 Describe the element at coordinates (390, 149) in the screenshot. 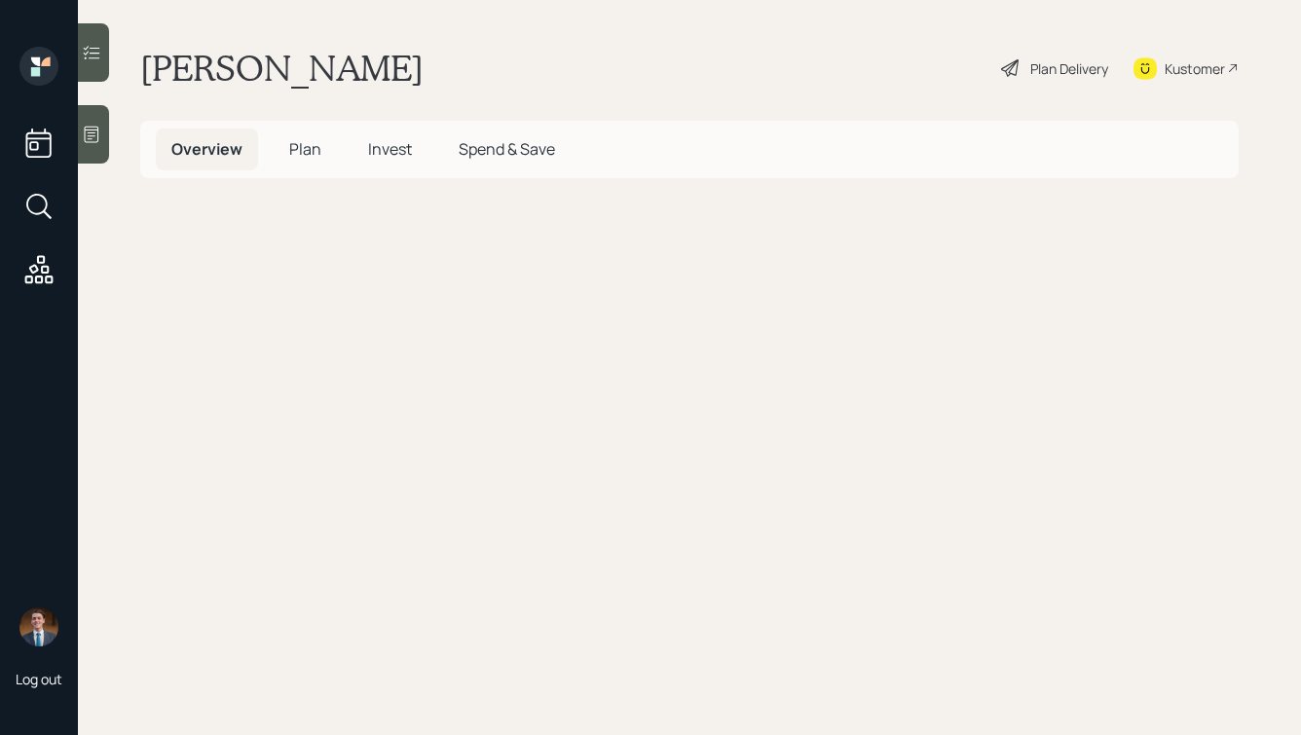

I see `span: Invest` at that location.